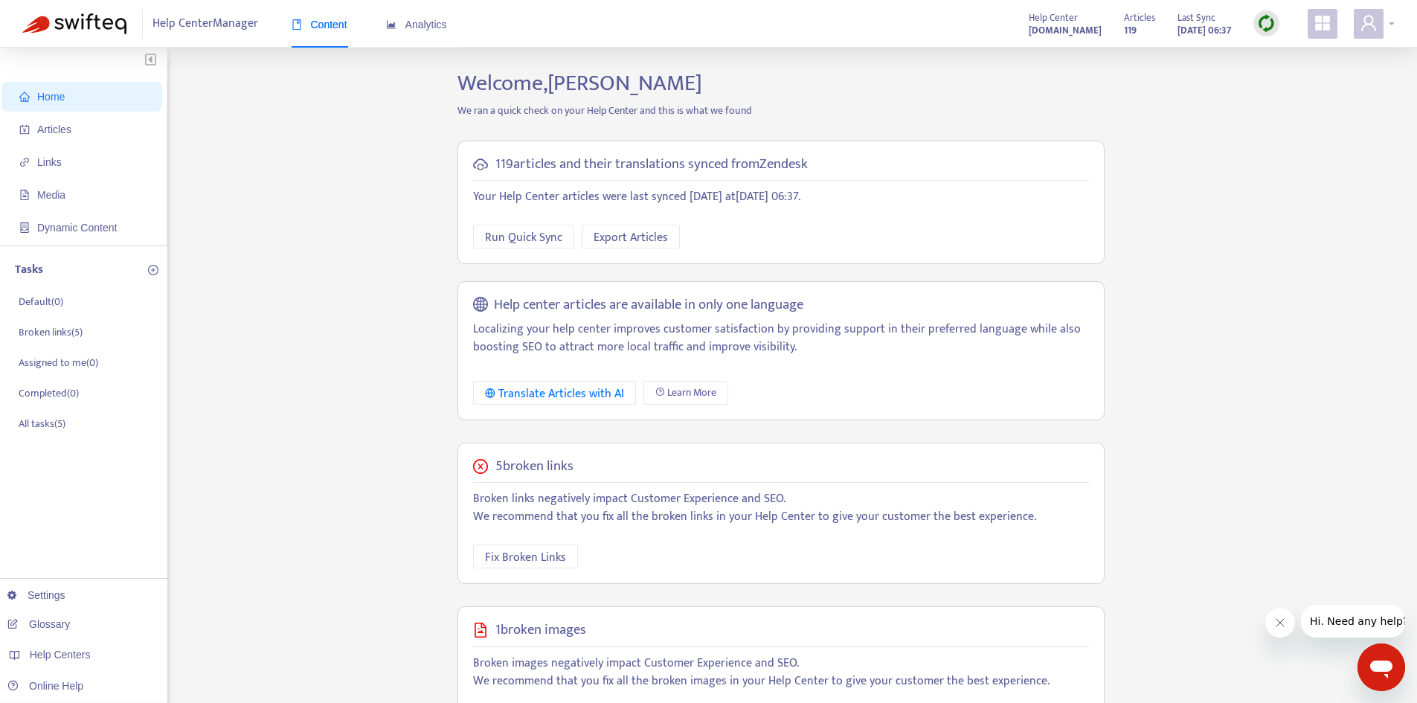 The image size is (1417, 703). Describe the element at coordinates (1323, 23) in the screenshot. I see `span: appstore` at that location.